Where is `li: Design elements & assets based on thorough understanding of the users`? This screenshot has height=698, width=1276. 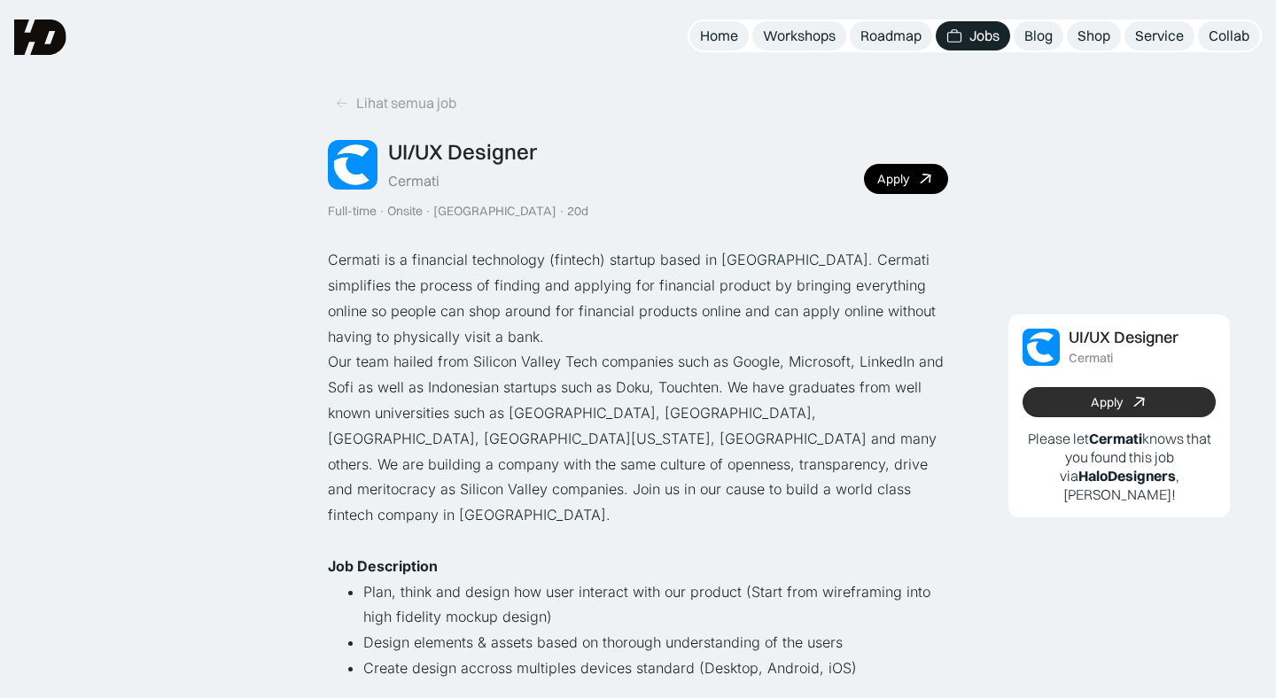
li: Design elements & assets based on thorough understanding of the users is located at coordinates (656, 642).